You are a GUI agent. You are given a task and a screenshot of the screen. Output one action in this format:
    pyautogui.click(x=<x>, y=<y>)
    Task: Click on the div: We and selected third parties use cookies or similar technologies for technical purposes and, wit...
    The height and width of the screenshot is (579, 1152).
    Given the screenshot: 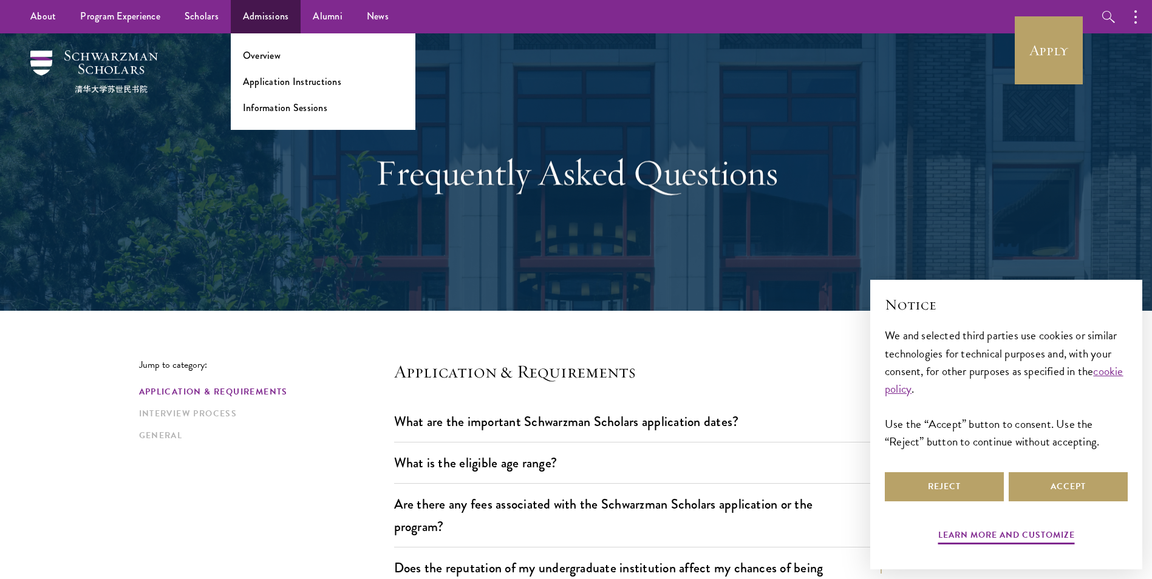 What is the action you would take?
    pyautogui.click(x=1006, y=388)
    